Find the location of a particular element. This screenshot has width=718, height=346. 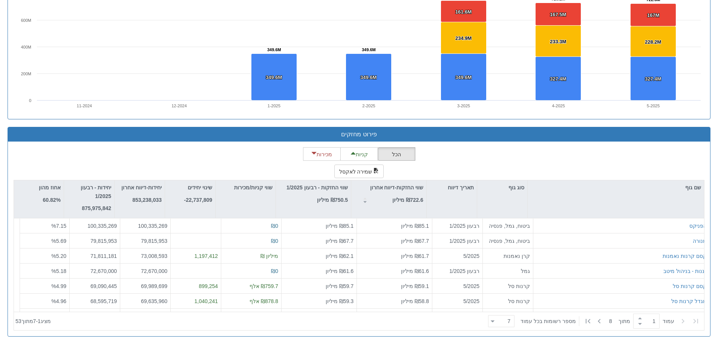

button: מנורה is located at coordinates (700, 241).